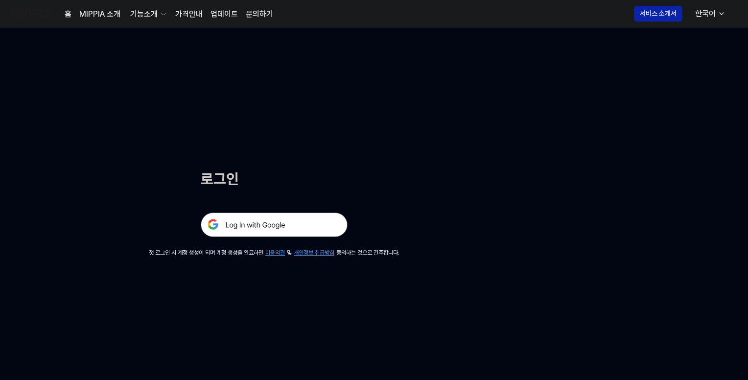 Image resolution: width=748 pixels, height=380 pixels. Describe the element at coordinates (259, 14) in the screenshot. I see `a: 문의하기` at that location.